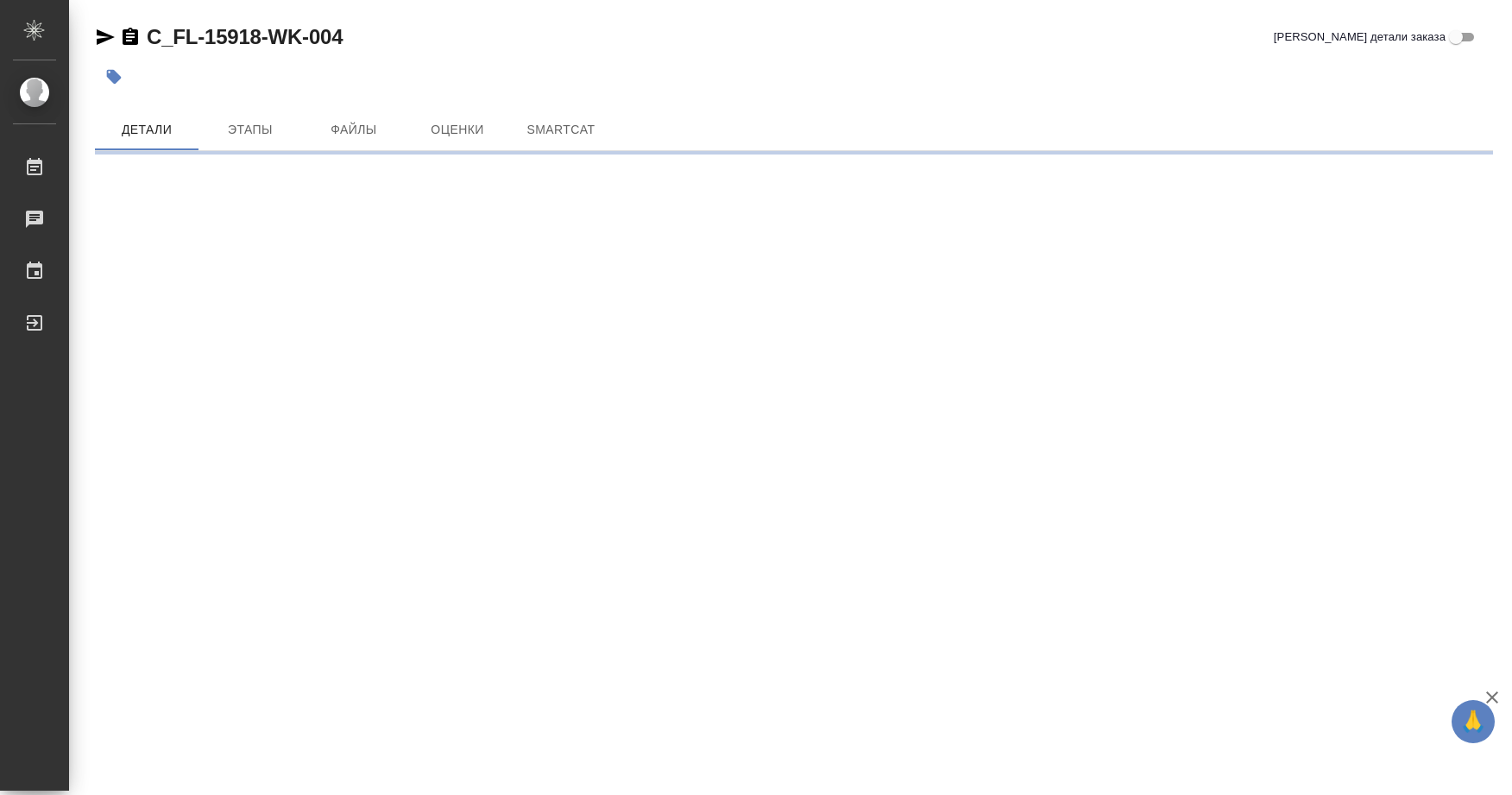  What do you see at coordinates (354, 130) in the screenshot?
I see `span: Файлы` at bounding box center [354, 130].